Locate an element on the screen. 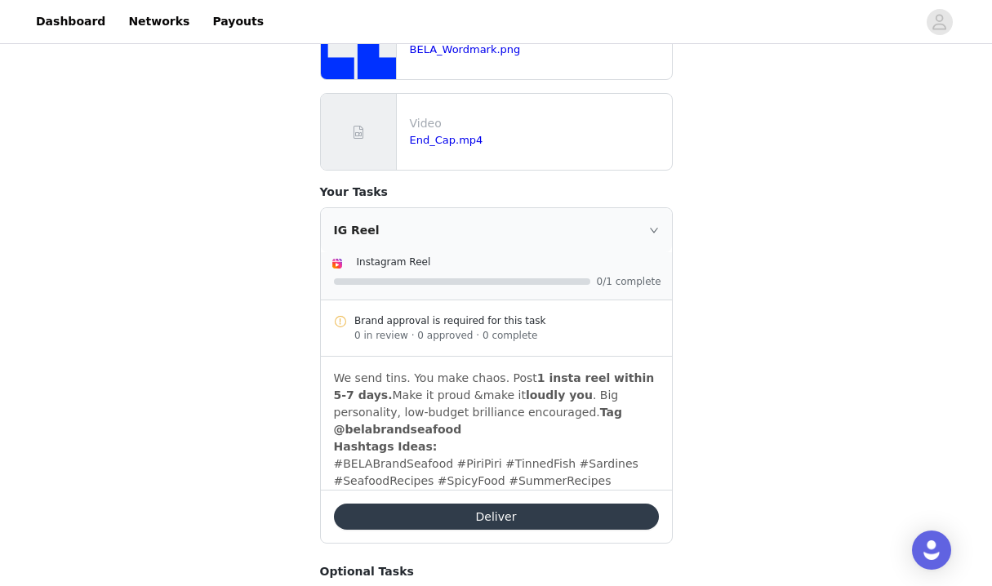 The width and height of the screenshot is (992, 586). span: 0/1 complete is located at coordinates (629, 282).